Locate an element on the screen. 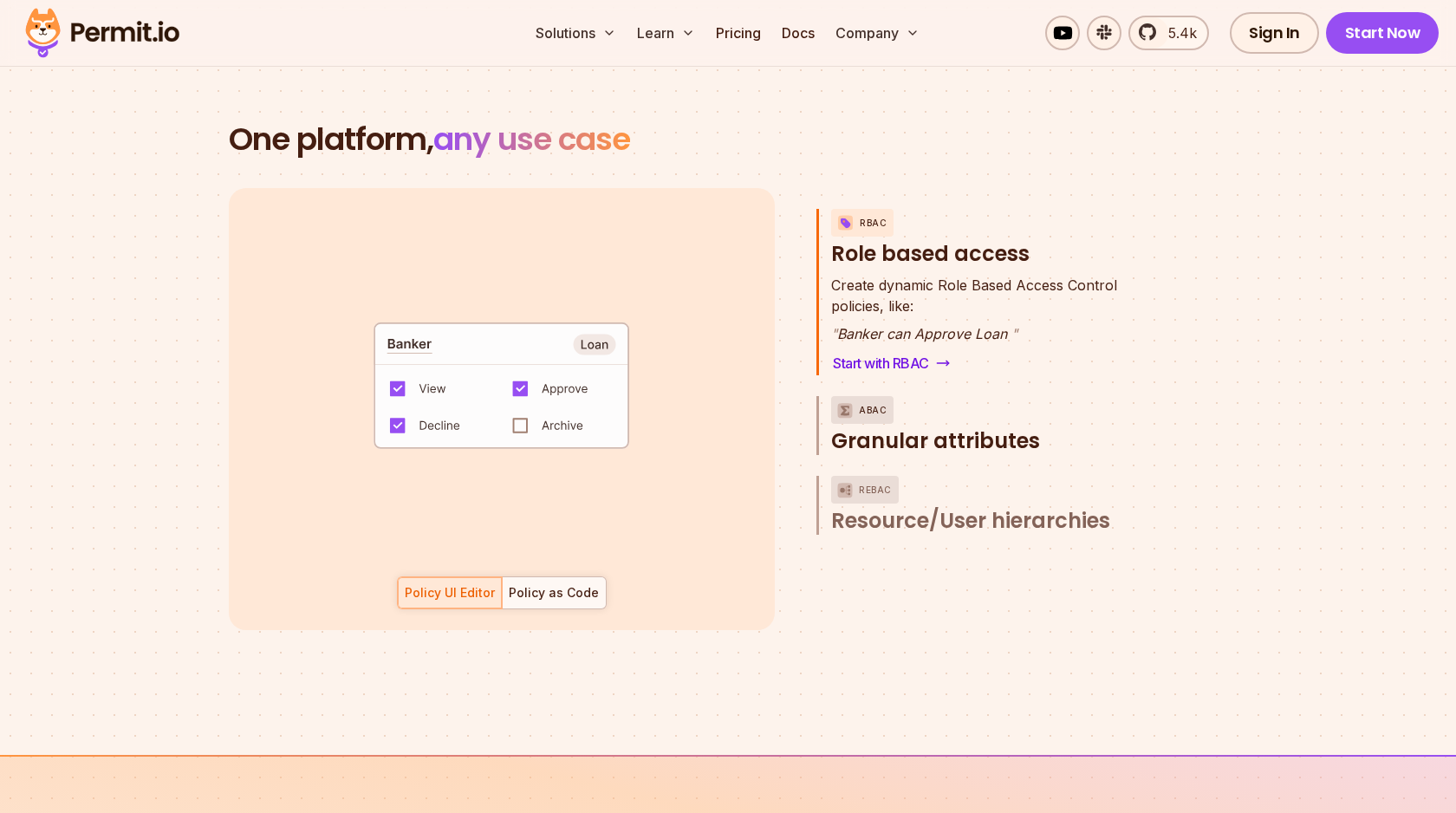 Image resolution: width=1456 pixels, height=813 pixels. button: Solutions is located at coordinates (576, 33).